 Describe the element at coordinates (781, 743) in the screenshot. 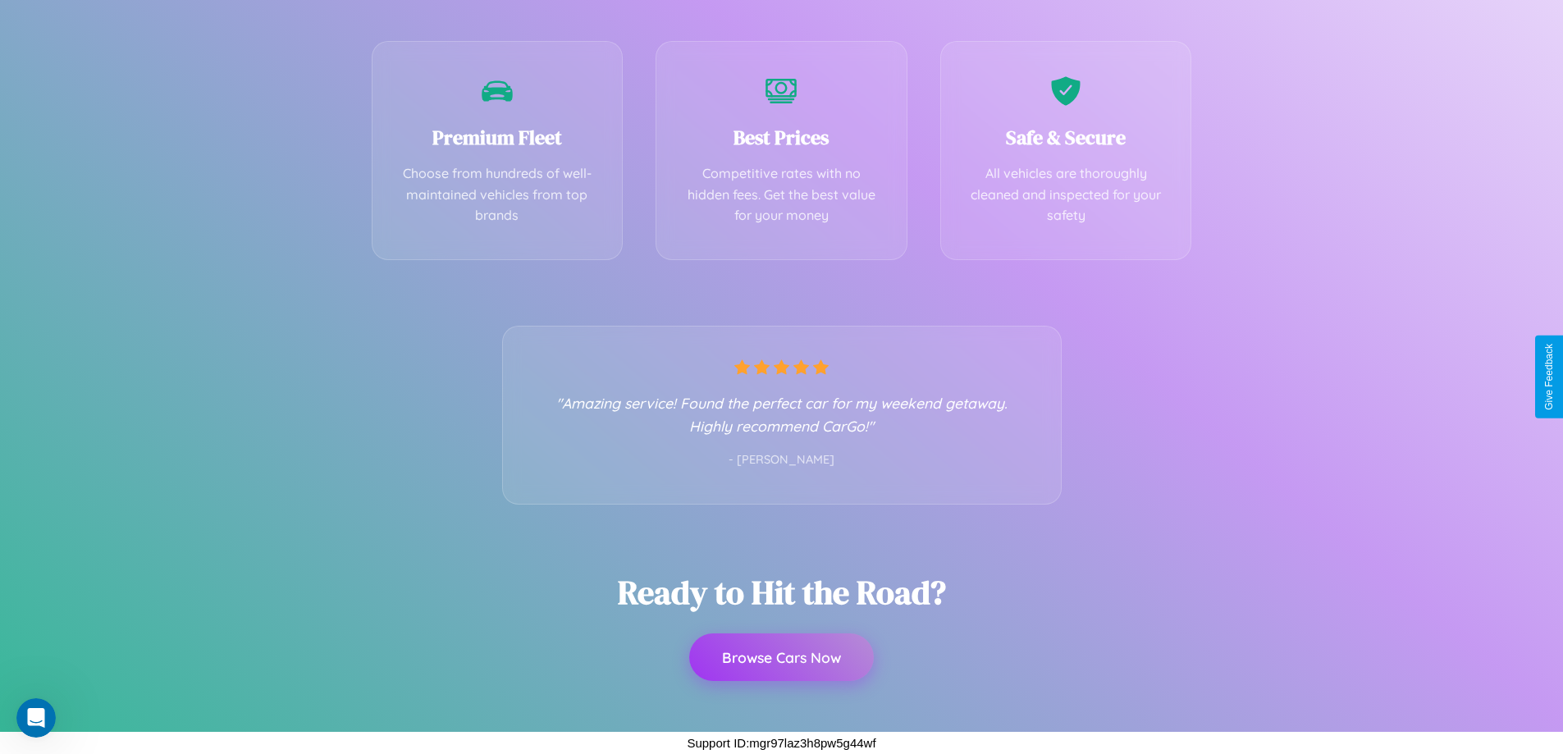

I see `p: Support ID: mgr97laz3h8pw5g44wf` at that location.